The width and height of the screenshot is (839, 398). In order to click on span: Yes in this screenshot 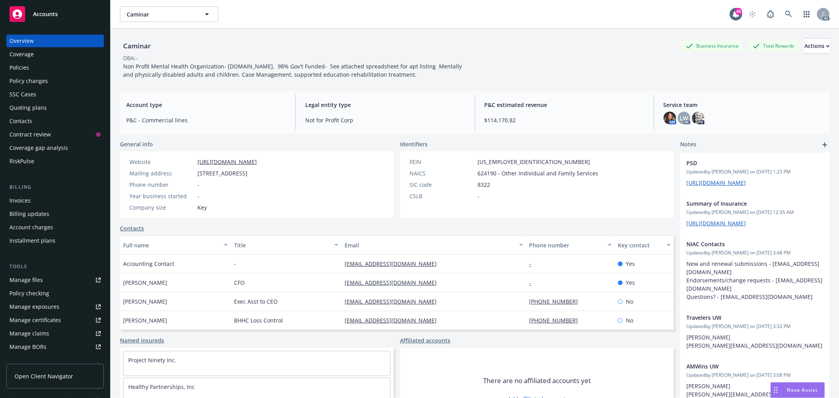, I will do `click(630, 264)`.